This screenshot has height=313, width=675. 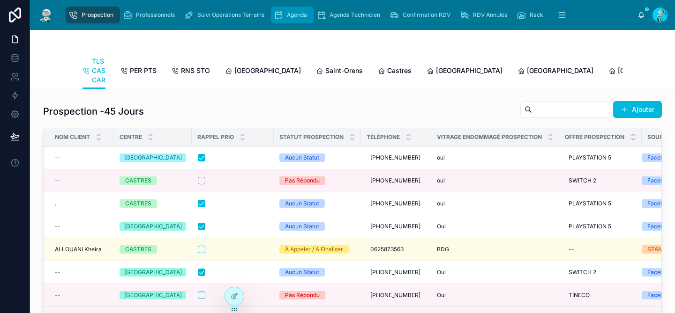 What do you see at coordinates (383, 137) in the screenshot?
I see `span: Téléphone` at bounding box center [383, 137].